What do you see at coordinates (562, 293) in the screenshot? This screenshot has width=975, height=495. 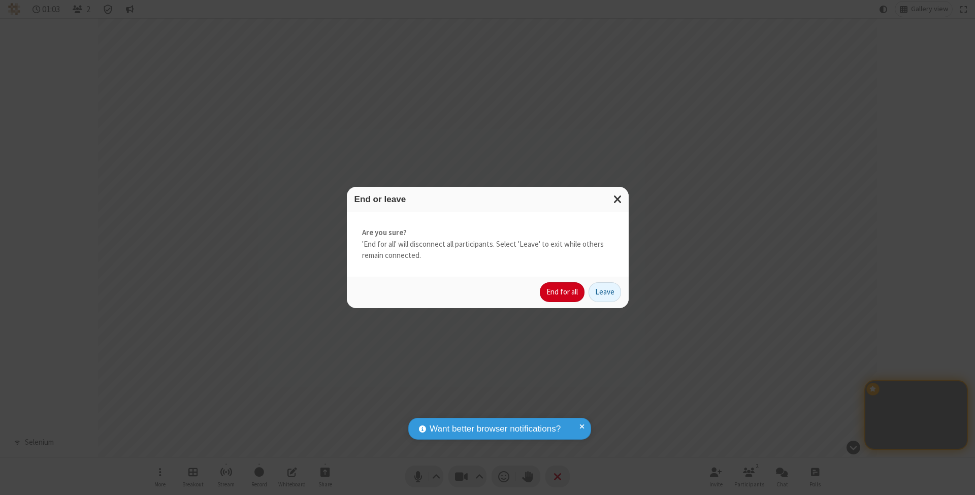 I see `button: End for all` at bounding box center [562, 293].